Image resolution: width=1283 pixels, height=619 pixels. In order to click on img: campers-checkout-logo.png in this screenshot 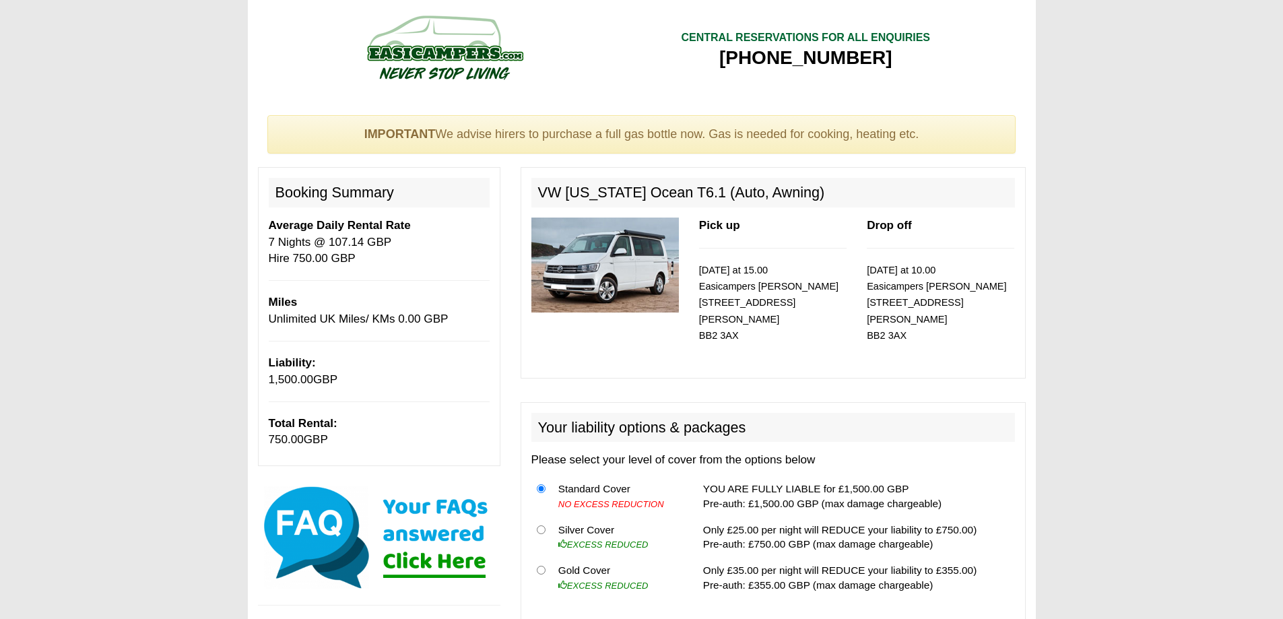, I will do `click(445, 47)`.